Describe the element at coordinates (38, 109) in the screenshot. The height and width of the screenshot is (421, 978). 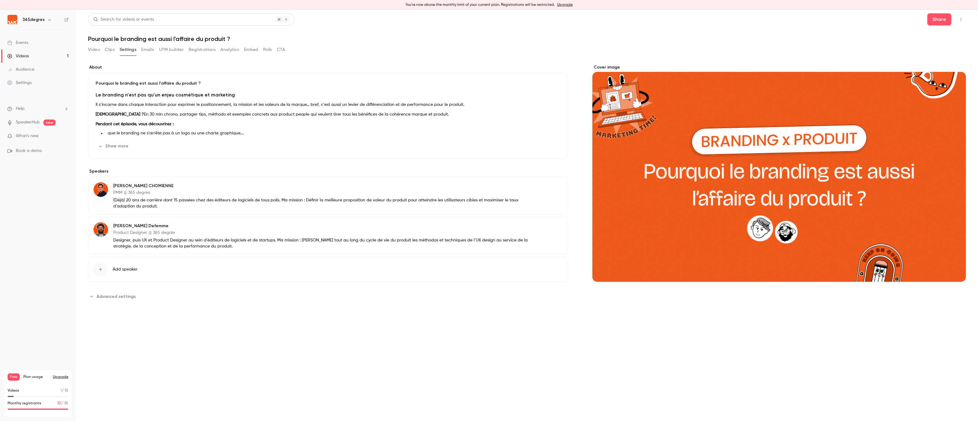
I see `li: help-dropdown-opener` at that location.